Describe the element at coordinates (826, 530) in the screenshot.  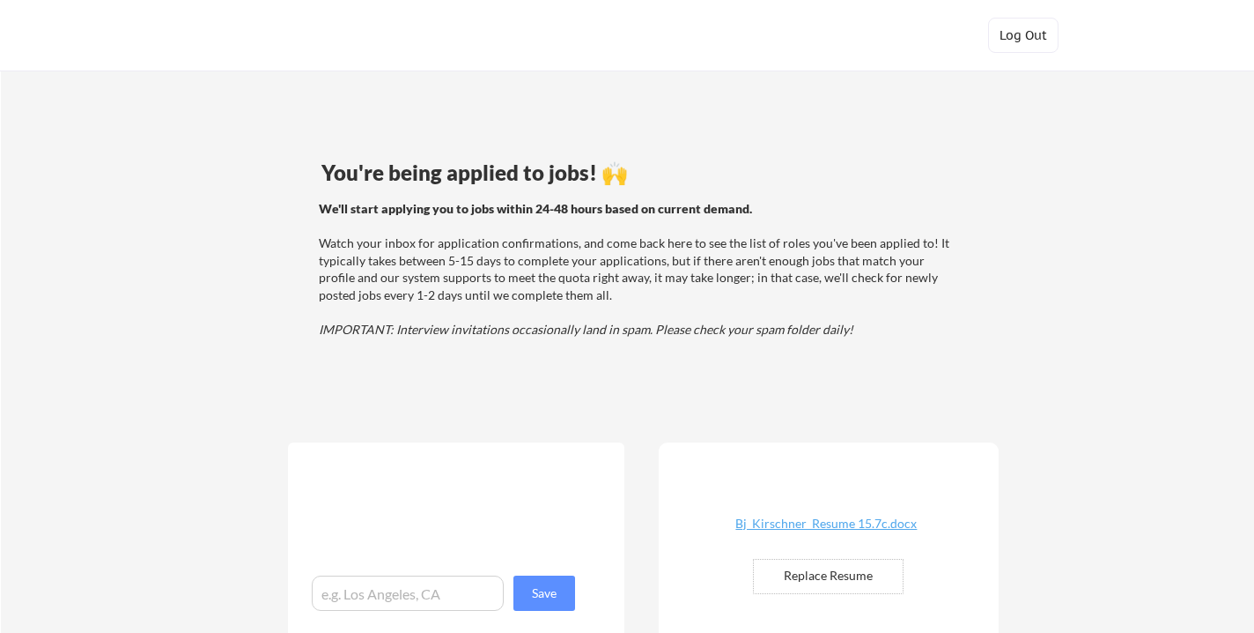
I see `a: Bj_Kirschner_Resume 15.7c.docx` at that location.